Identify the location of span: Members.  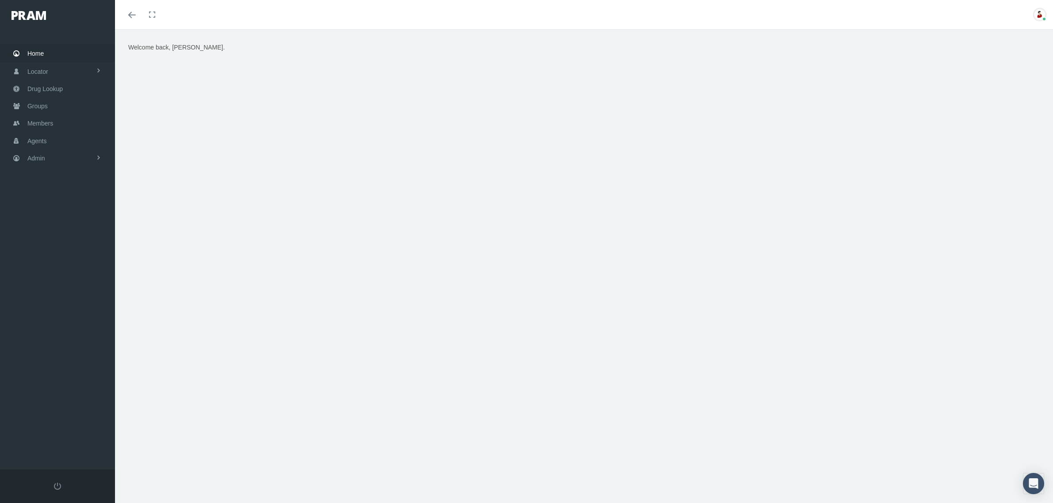
(40, 123).